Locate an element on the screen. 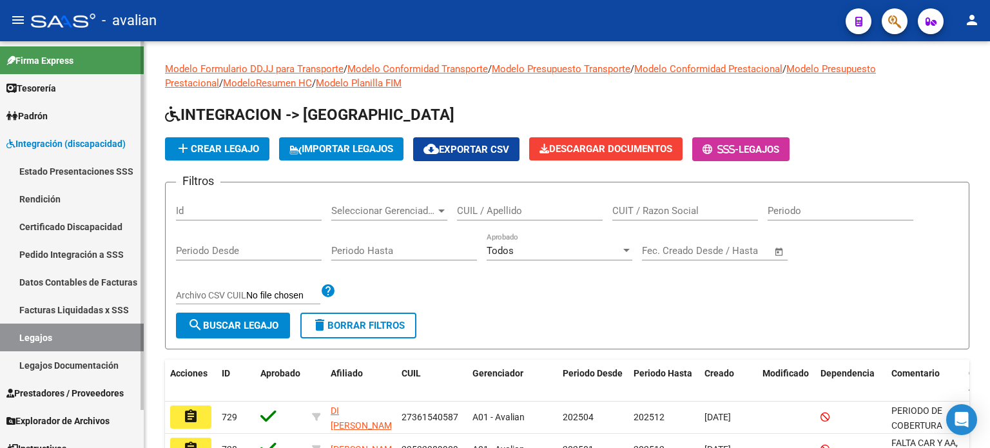 This screenshot has width=990, height=448. span: IMPORTAR LEGAJOS is located at coordinates (341, 149).